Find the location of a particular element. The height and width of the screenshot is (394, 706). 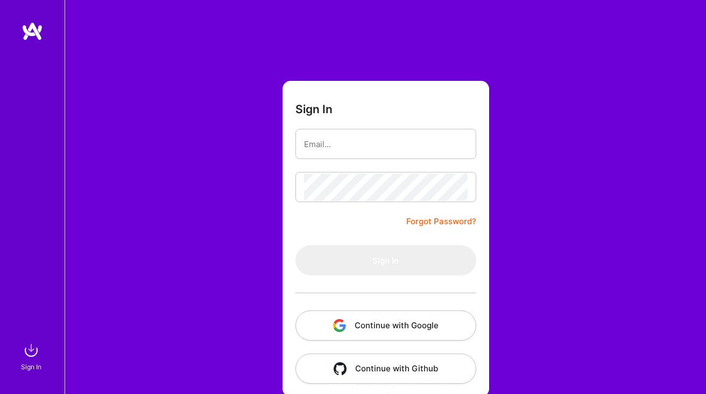

button: Sign In is located at coordinates (386, 260).